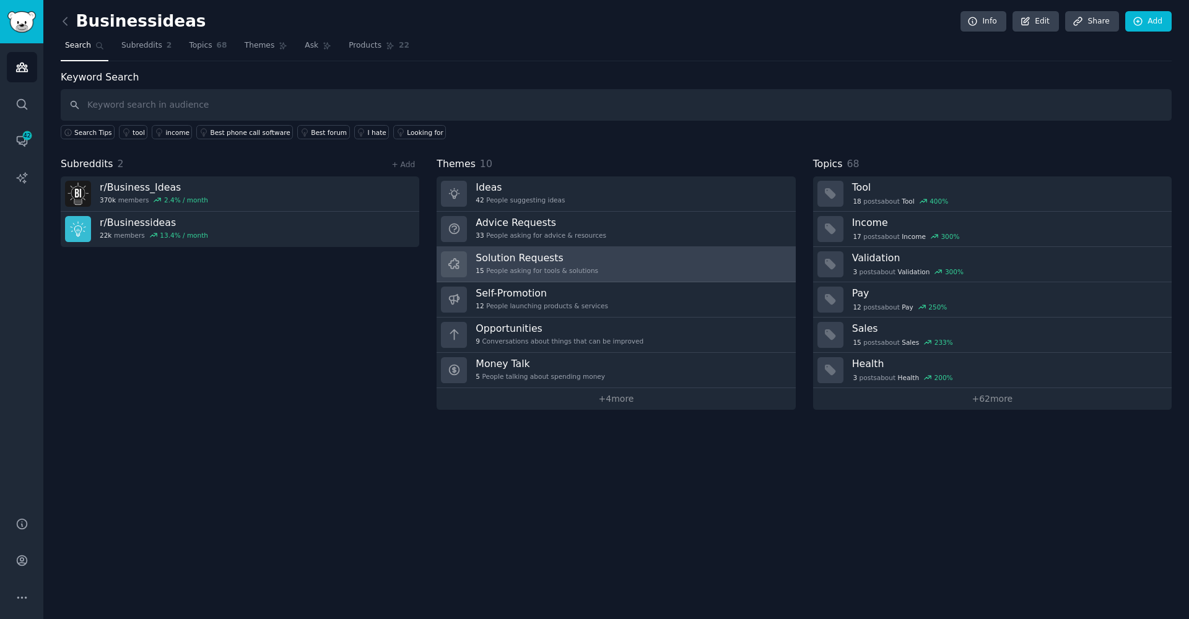 The image size is (1189, 619). What do you see at coordinates (87, 132) in the screenshot?
I see `button: Search Tips` at bounding box center [87, 132].